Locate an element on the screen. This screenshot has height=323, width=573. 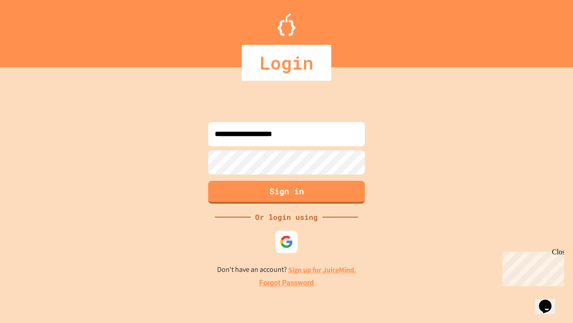
img: google-icon.svg is located at coordinates (287, 241).